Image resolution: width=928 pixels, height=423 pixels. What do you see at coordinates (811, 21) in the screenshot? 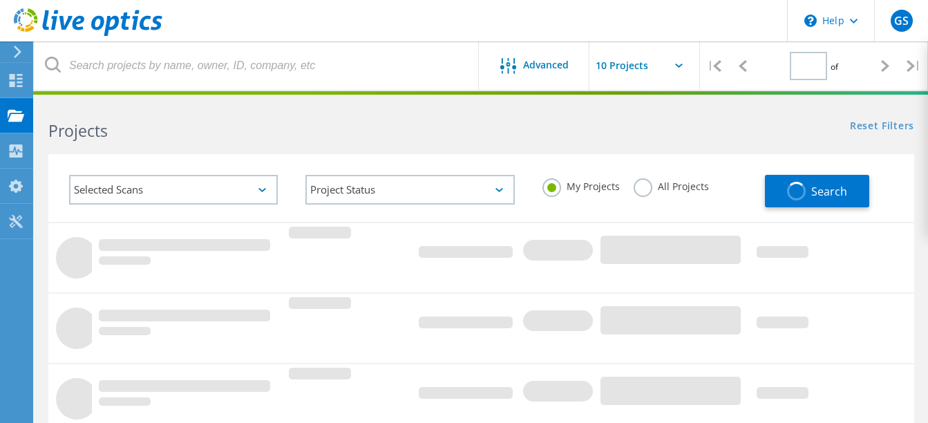
I see `svg: \n` at bounding box center [811, 21].